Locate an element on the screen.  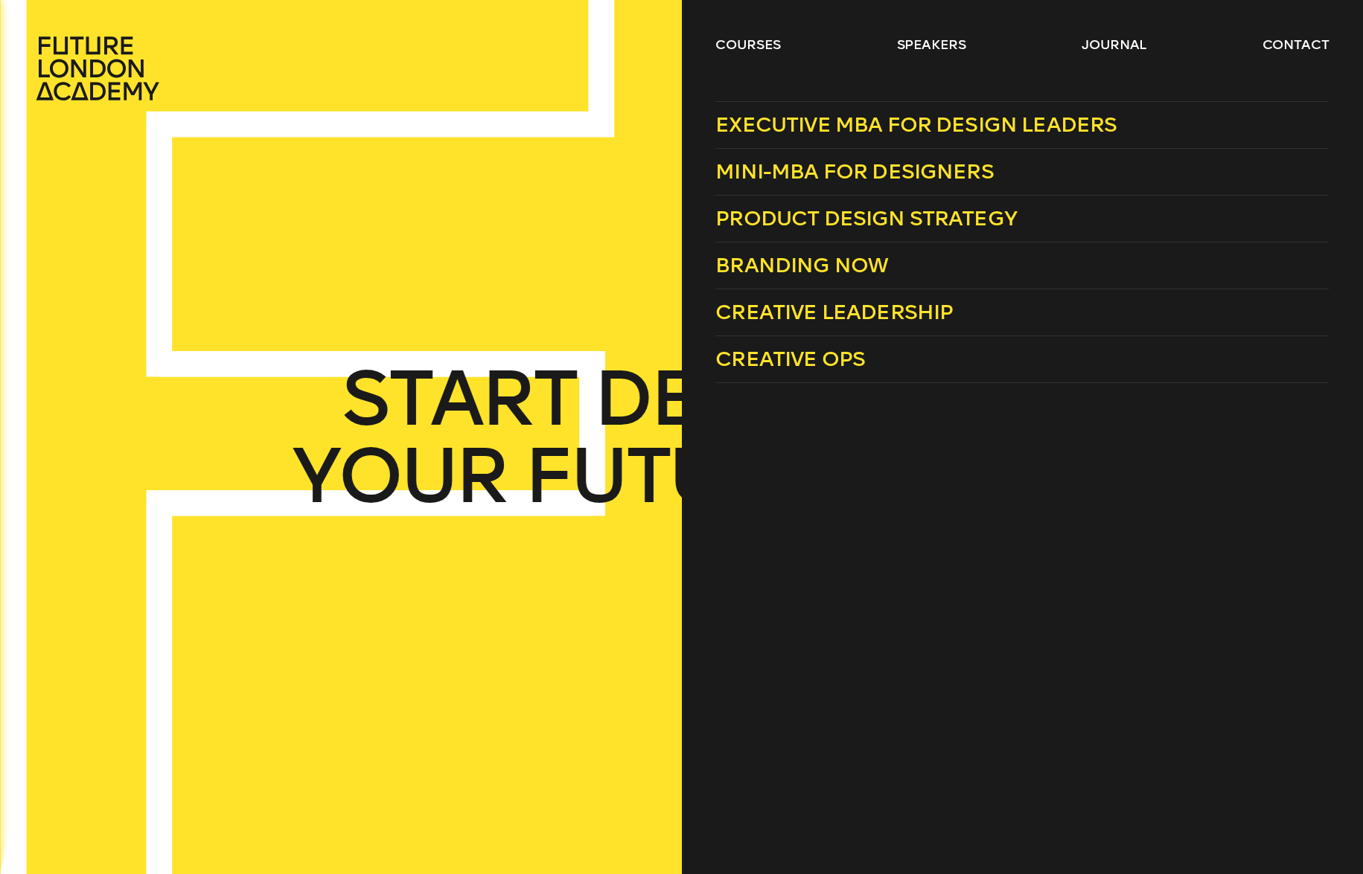
a: courses is located at coordinates (748, 45).